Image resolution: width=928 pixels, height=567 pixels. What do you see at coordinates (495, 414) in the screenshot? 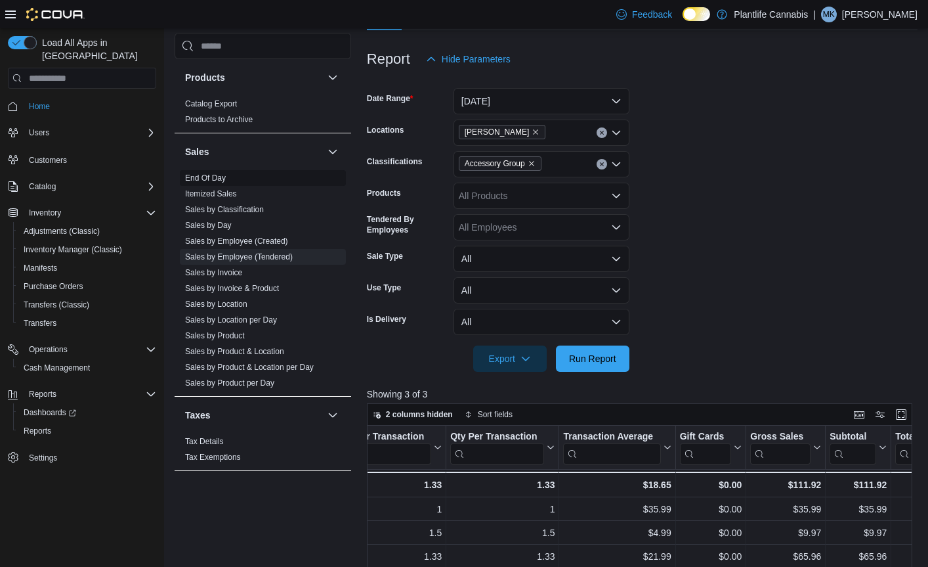
I see `span: Sort fields` at bounding box center [495, 414].